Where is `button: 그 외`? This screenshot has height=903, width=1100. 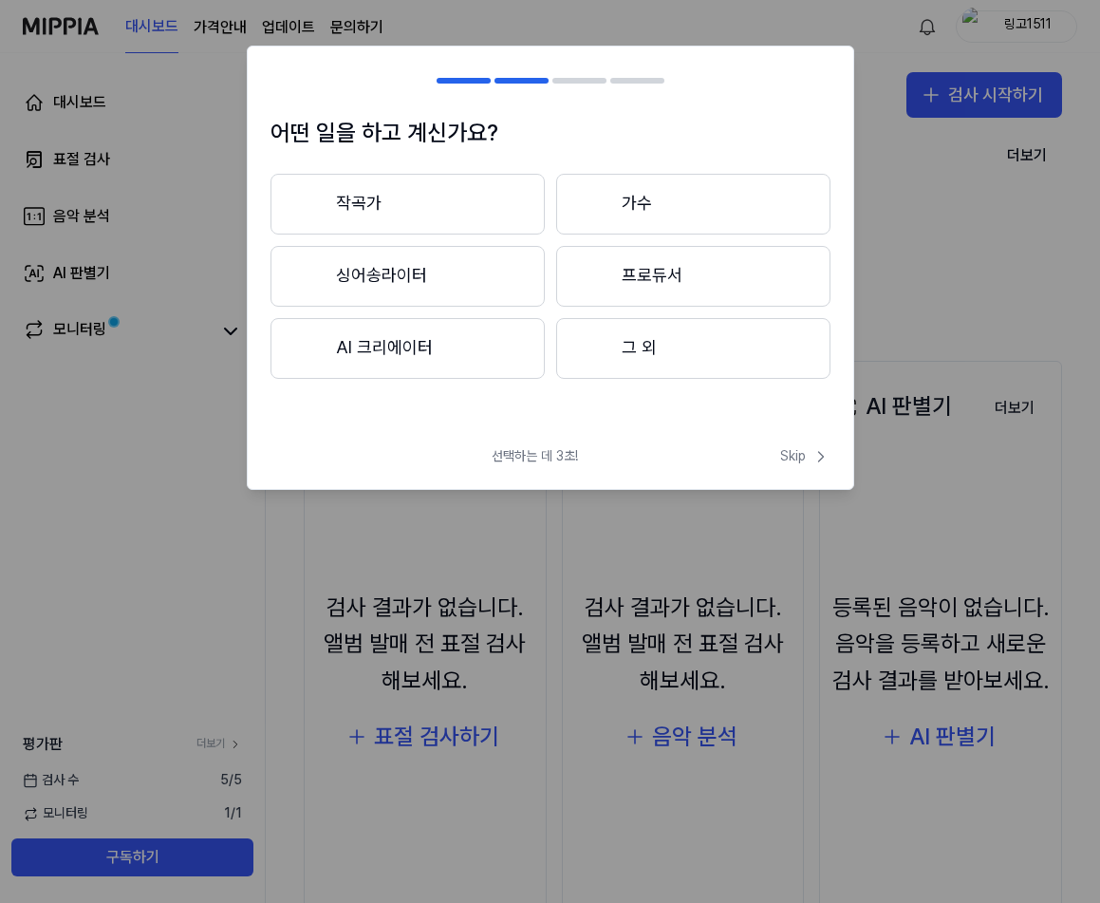
button: 그 외 is located at coordinates (693, 348).